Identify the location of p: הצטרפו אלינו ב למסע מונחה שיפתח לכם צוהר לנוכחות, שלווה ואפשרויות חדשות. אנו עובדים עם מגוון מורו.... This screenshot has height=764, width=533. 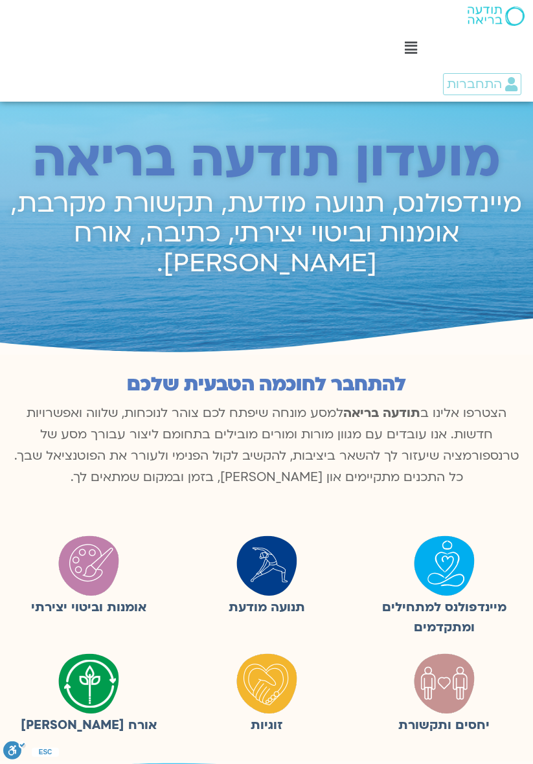
(266, 446).